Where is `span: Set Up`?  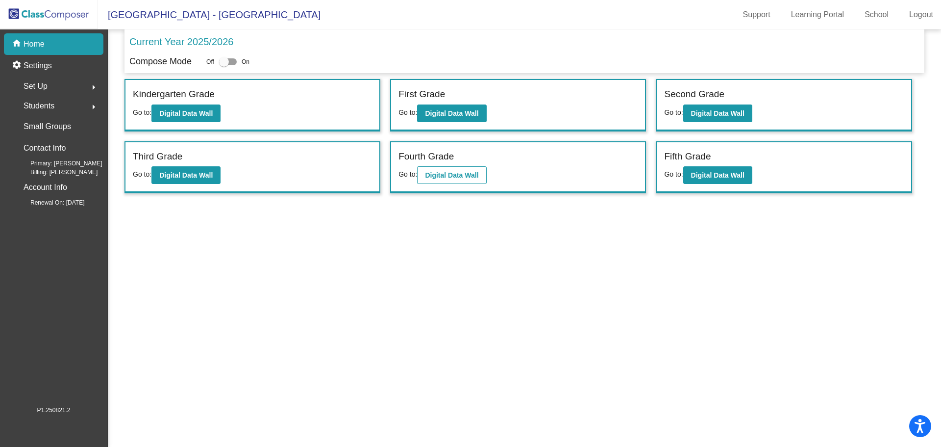
span: Set Up is located at coordinates (35, 86).